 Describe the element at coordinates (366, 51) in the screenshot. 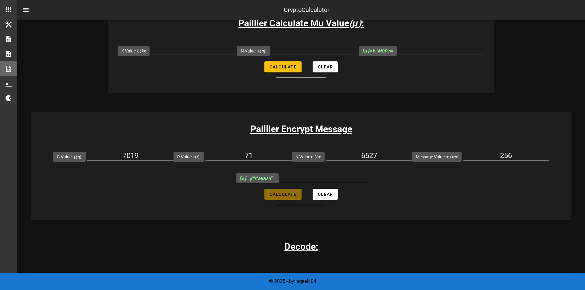

I see `b: [ μ ]` at that location.